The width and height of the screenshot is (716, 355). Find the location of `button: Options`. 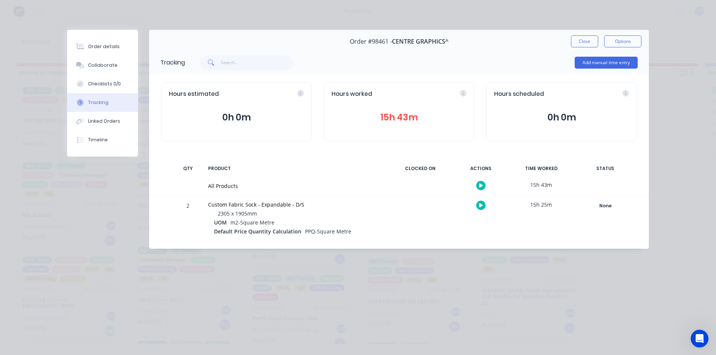

button: Options is located at coordinates (623, 41).